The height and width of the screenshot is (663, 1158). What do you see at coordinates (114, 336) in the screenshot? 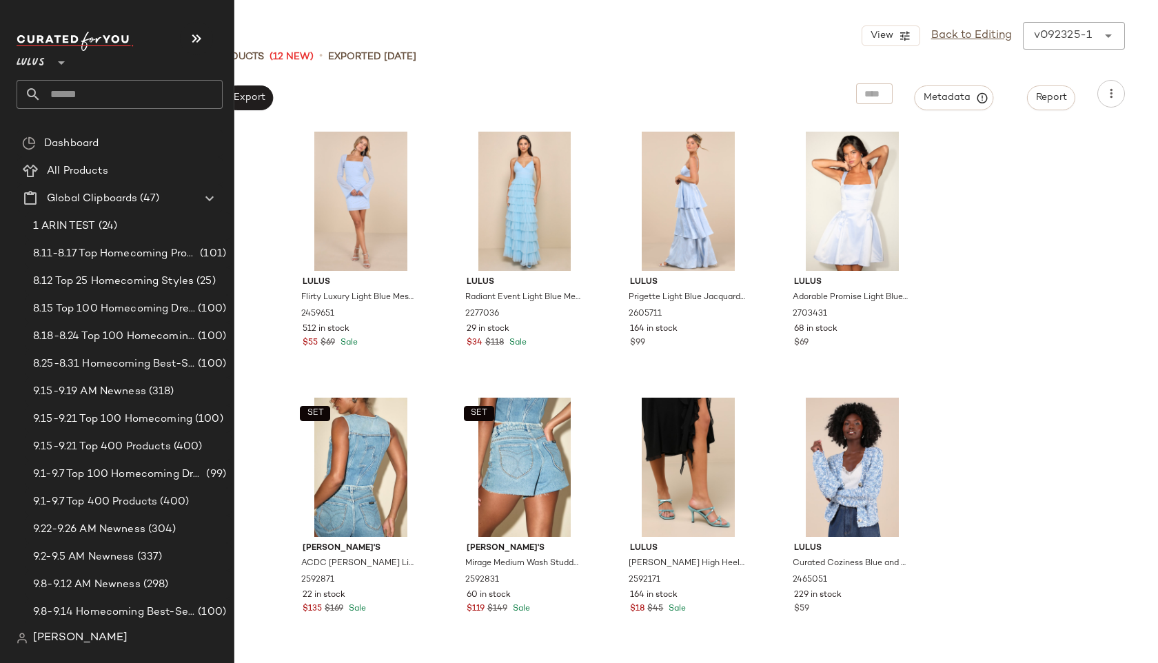
I see `span: 8.18-8.24 Top 100 Homecoming Dresses` at bounding box center [114, 336].